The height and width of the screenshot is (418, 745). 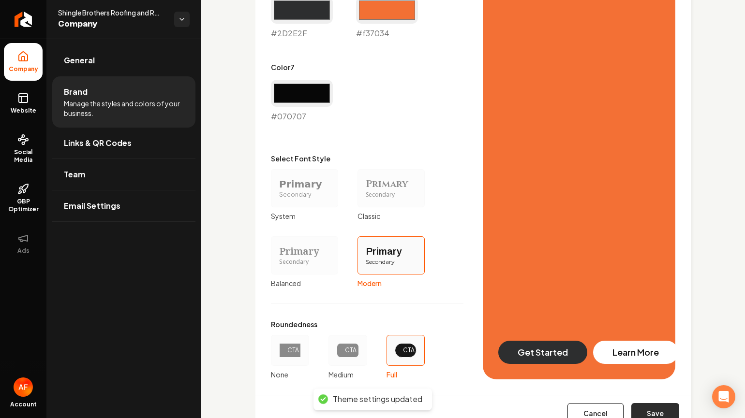 I want to click on span: Links & QR Codes, so click(x=98, y=143).